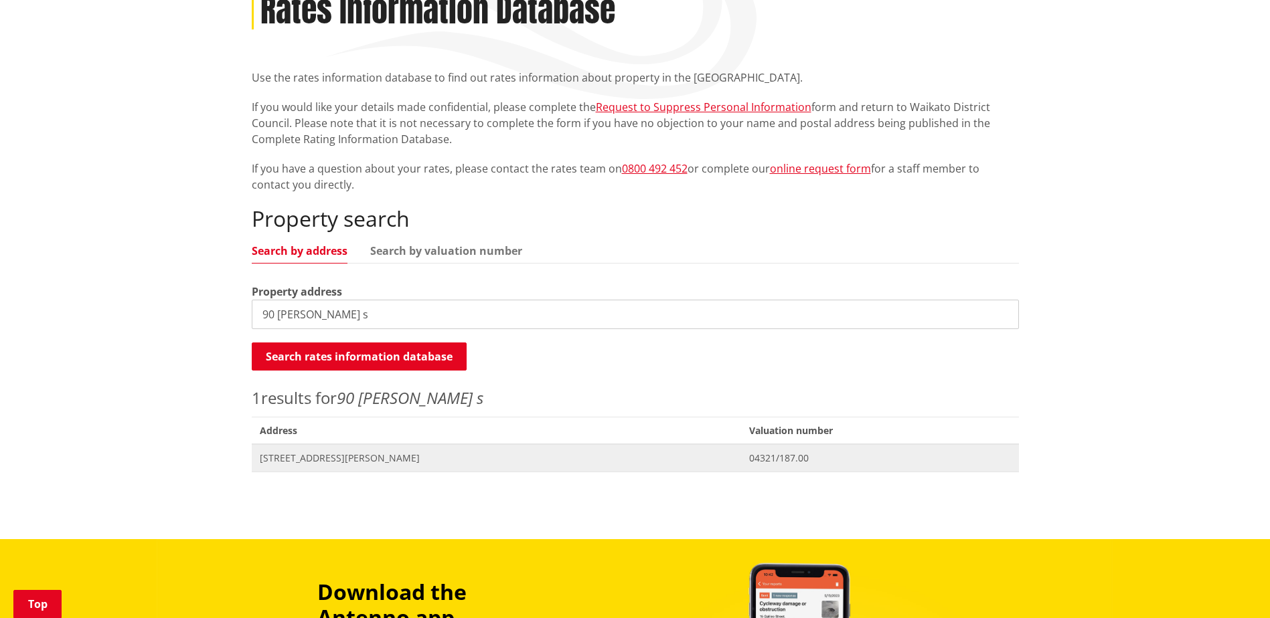 Image resolution: width=1270 pixels, height=618 pixels. Describe the element at coordinates (879, 430) in the screenshot. I see `span: Valuation number` at that location.